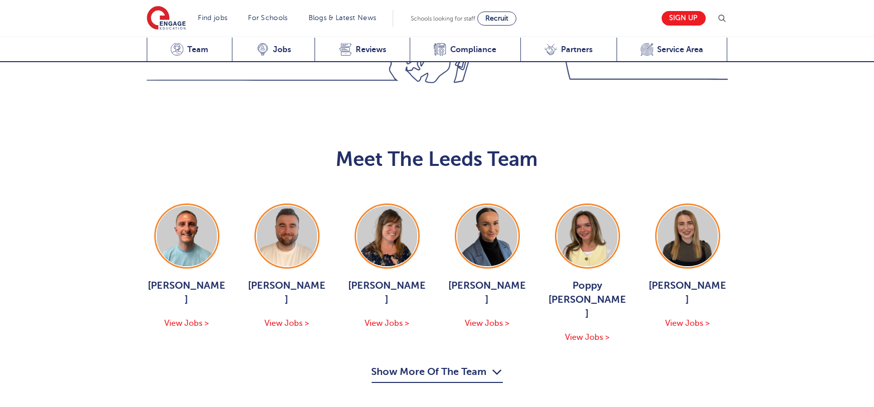  Describe the element at coordinates (213, 18) in the screenshot. I see `a: Find jobs` at that location.